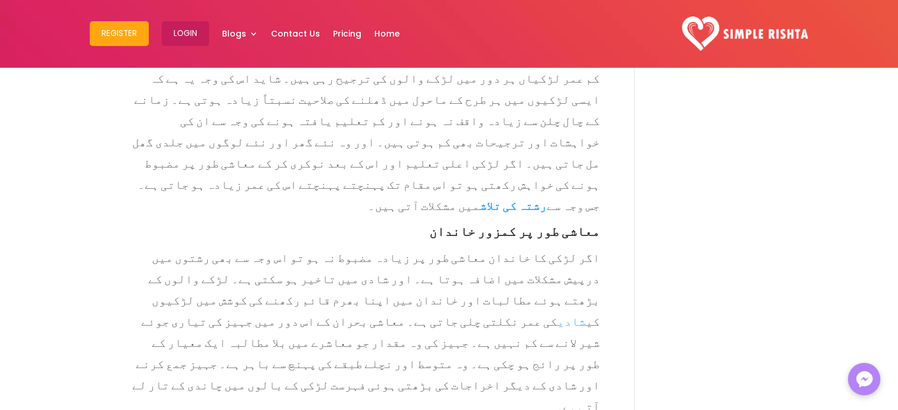 The image size is (898, 410). What do you see at coordinates (240, 34) in the screenshot?
I see `a: Blogs` at bounding box center [240, 34].